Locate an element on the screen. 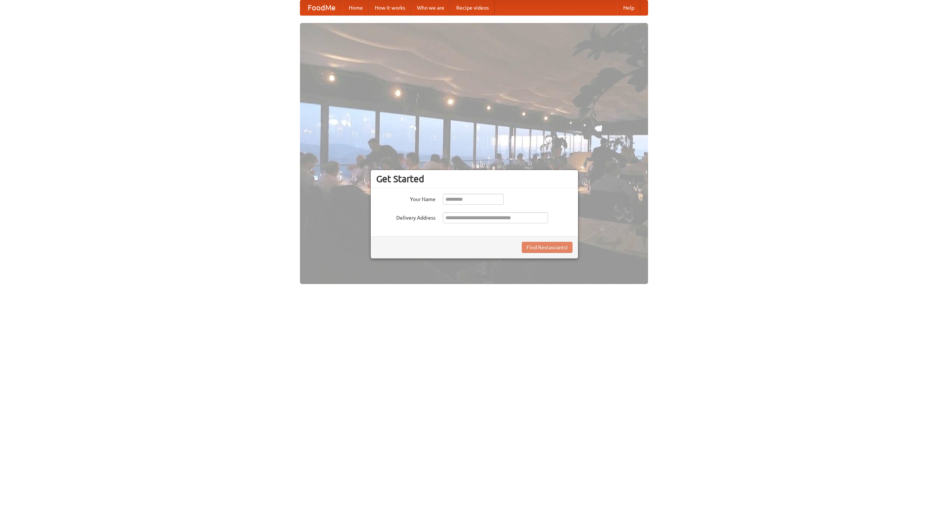 The height and width of the screenshot is (524, 948). label: Delivery Address is located at coordinates (406, 217).